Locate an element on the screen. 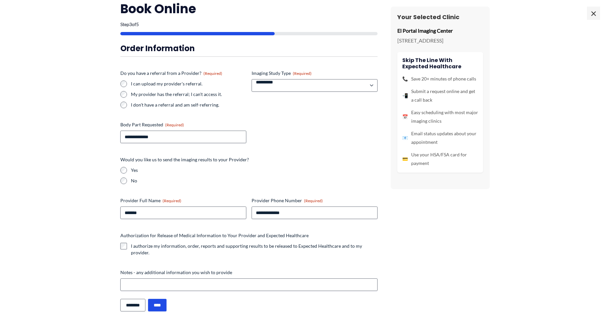 This screenshot has width=610, height=318. label: My provider has the referral; I can't access it. is located at coordinates (189, 94).